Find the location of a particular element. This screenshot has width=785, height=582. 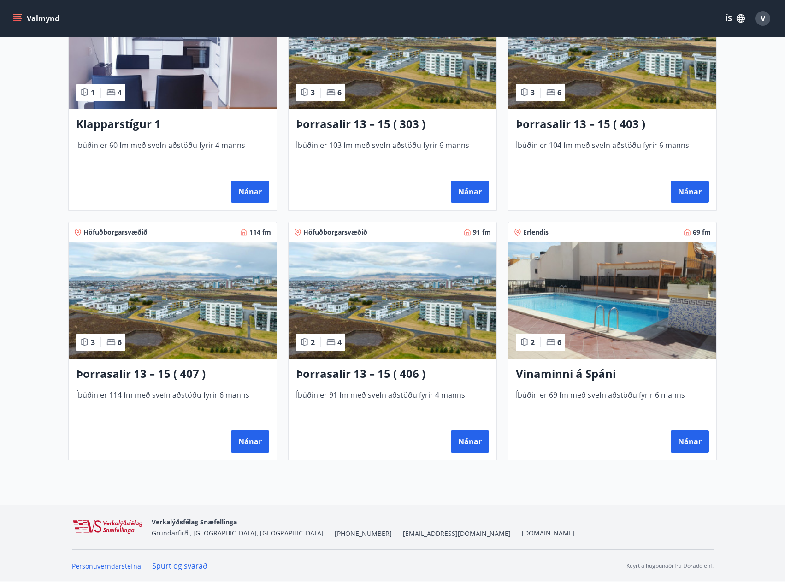

span: 114 fm is located at coordinates (260, 232).